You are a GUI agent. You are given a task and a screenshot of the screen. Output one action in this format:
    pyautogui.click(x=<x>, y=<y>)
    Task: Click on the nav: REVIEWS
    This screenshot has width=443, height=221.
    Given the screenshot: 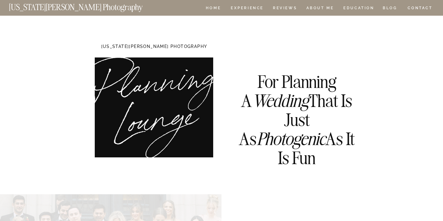 What is the action you would take?
    pyautogui.click(x=284, y=9)
    